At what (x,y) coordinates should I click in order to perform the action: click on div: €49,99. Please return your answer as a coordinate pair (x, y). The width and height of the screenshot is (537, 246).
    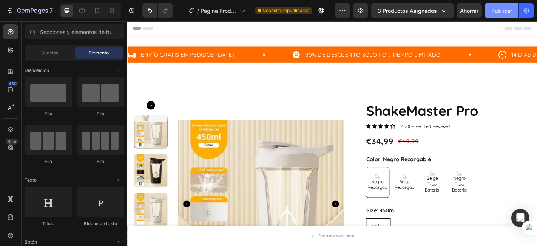
    Looking at the image, I should click on (311, 132).